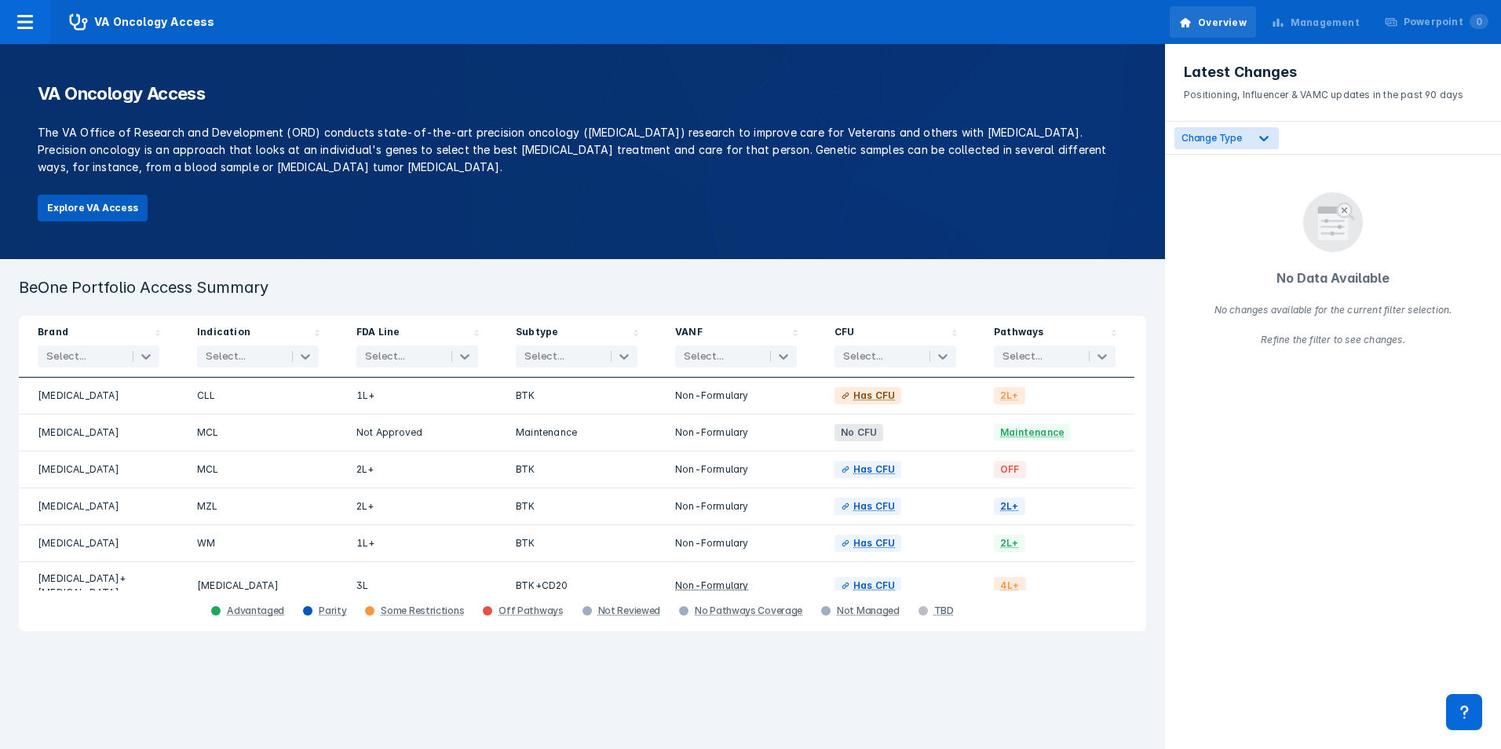 The height and width of the screenshot is (749, 1501). What do you see at coordinates (1010, 586) in the screenshot?
I see `span: 4L+` at bounding box center [1010, 586].